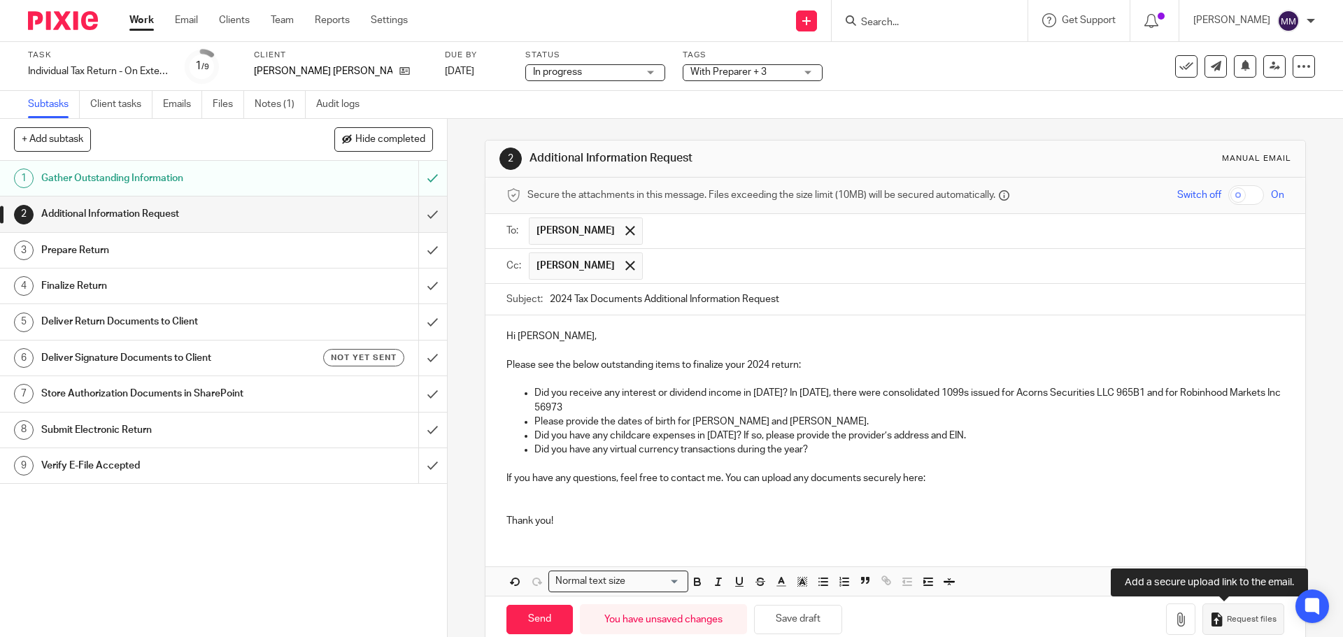 The image size is (1343, 637). I want to click on img: Pixie, so click(63, 20).